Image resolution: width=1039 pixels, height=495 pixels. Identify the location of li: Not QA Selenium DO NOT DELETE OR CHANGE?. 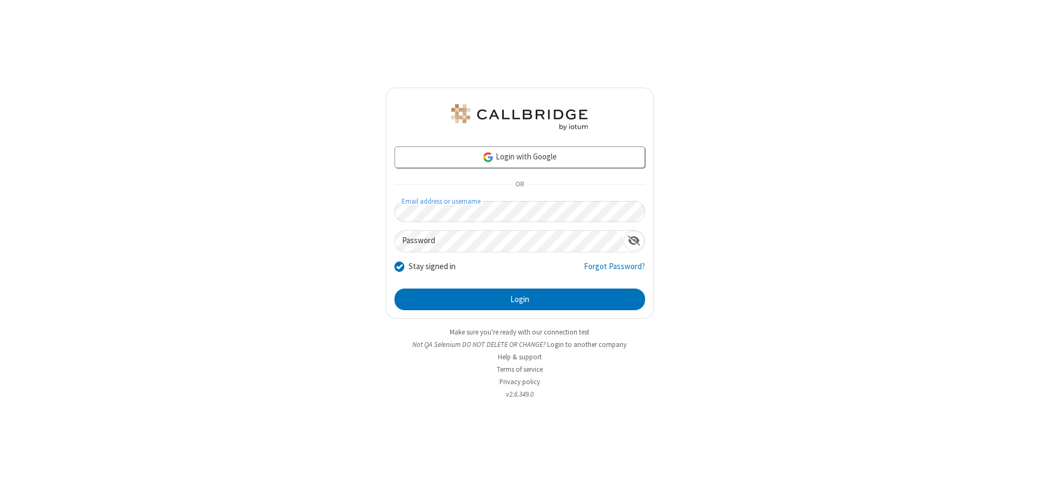
(519, 345).